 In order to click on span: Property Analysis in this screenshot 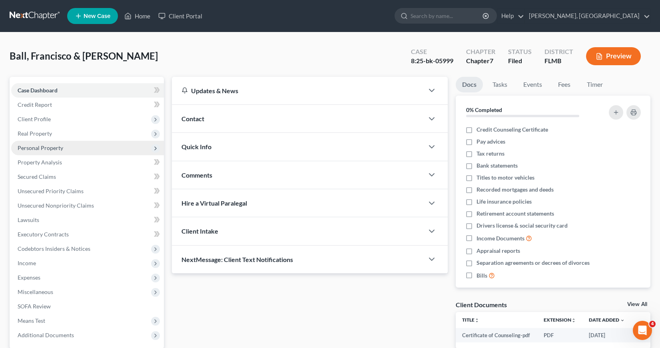, I will do `click(40, 162)`.